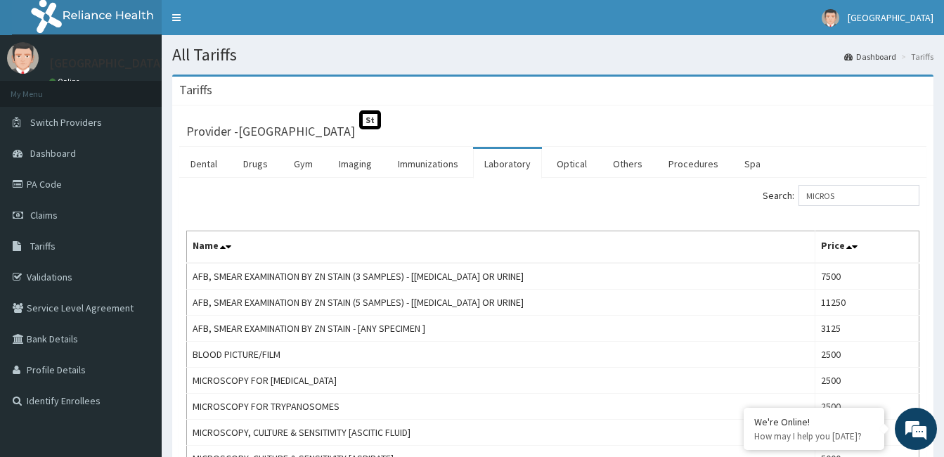  What do you see at coordinates (752, 164) in the screenshot?
I see `a: Spa` at bounding box center [752, 164].